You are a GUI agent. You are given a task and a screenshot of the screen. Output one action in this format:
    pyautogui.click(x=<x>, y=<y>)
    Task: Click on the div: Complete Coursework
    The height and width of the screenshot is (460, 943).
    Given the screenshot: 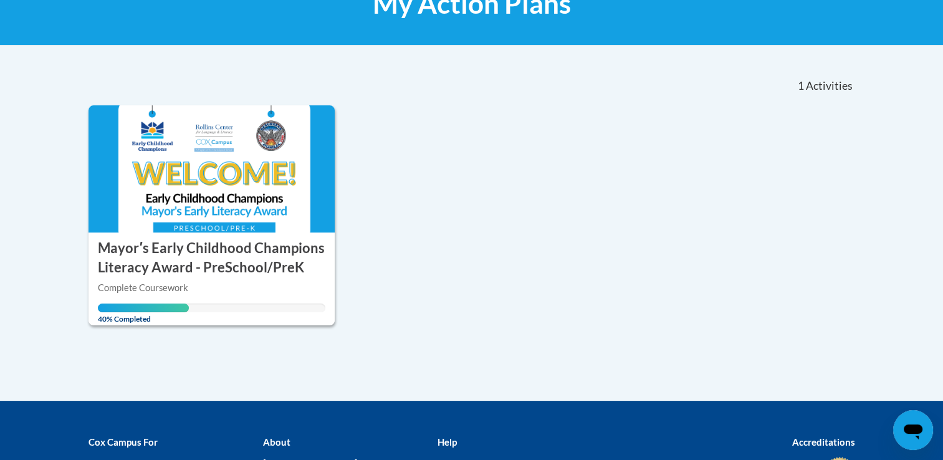 What is the action you would take?
    pyautogui.click(x=212, y=288)
    